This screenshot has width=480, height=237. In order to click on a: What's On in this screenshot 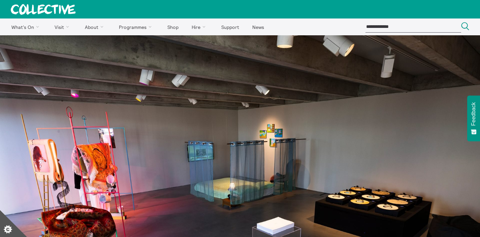, I will do `click(26, 27)`.